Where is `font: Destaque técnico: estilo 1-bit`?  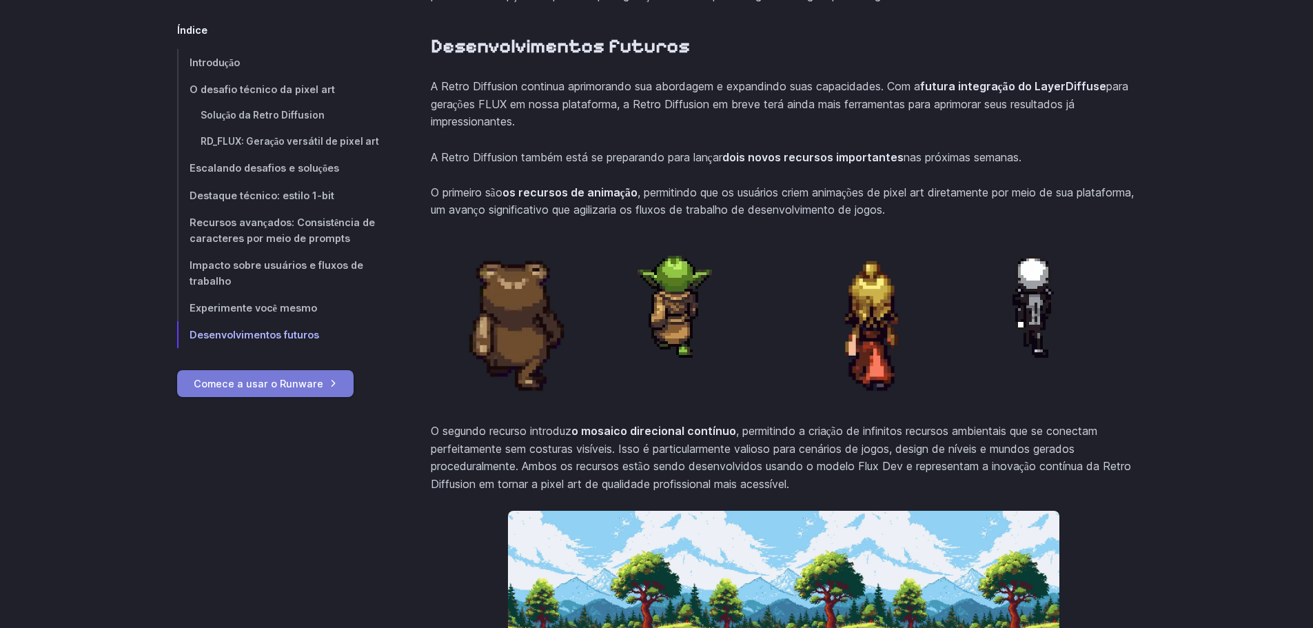
font: Destaque técnico: estilo 1-bit is located at coordinates (262, 195).